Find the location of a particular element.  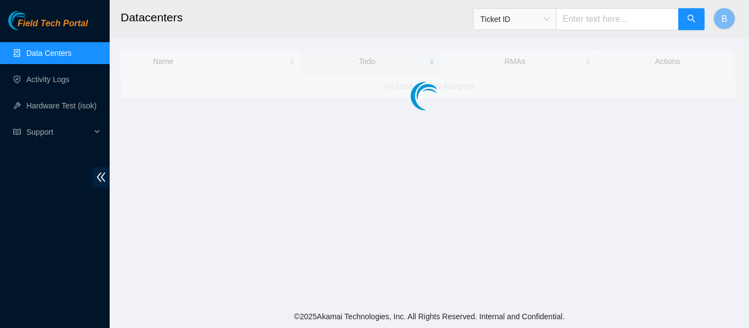

span: double-left is located at coordinates (101, 177).